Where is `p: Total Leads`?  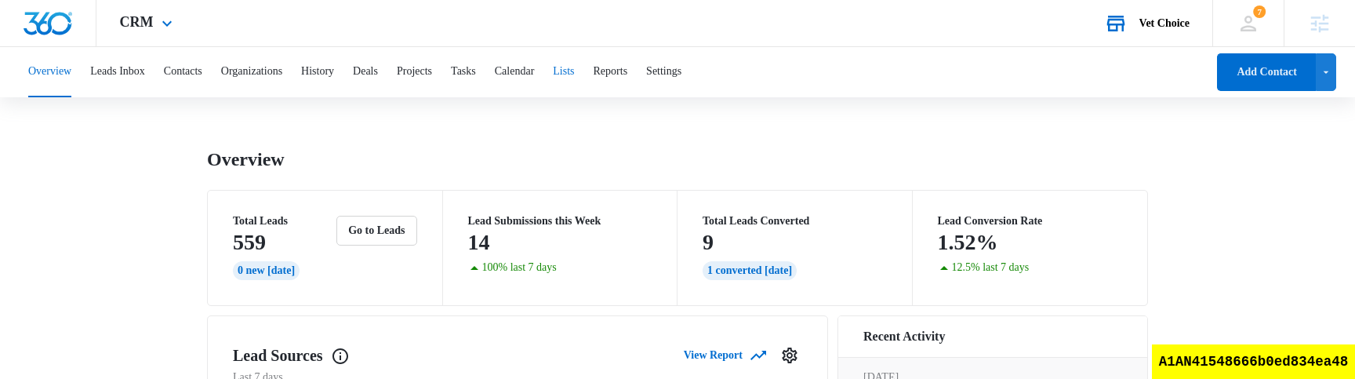 p: Total Leads is located at coordinates (283, 221).